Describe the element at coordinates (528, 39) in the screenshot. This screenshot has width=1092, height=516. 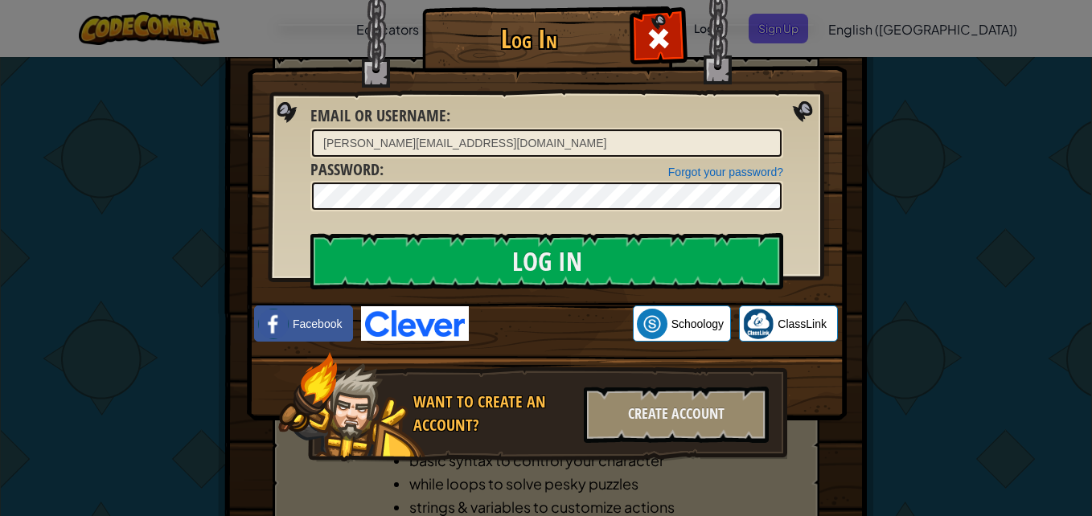
I see `h1: Log In` at that location.